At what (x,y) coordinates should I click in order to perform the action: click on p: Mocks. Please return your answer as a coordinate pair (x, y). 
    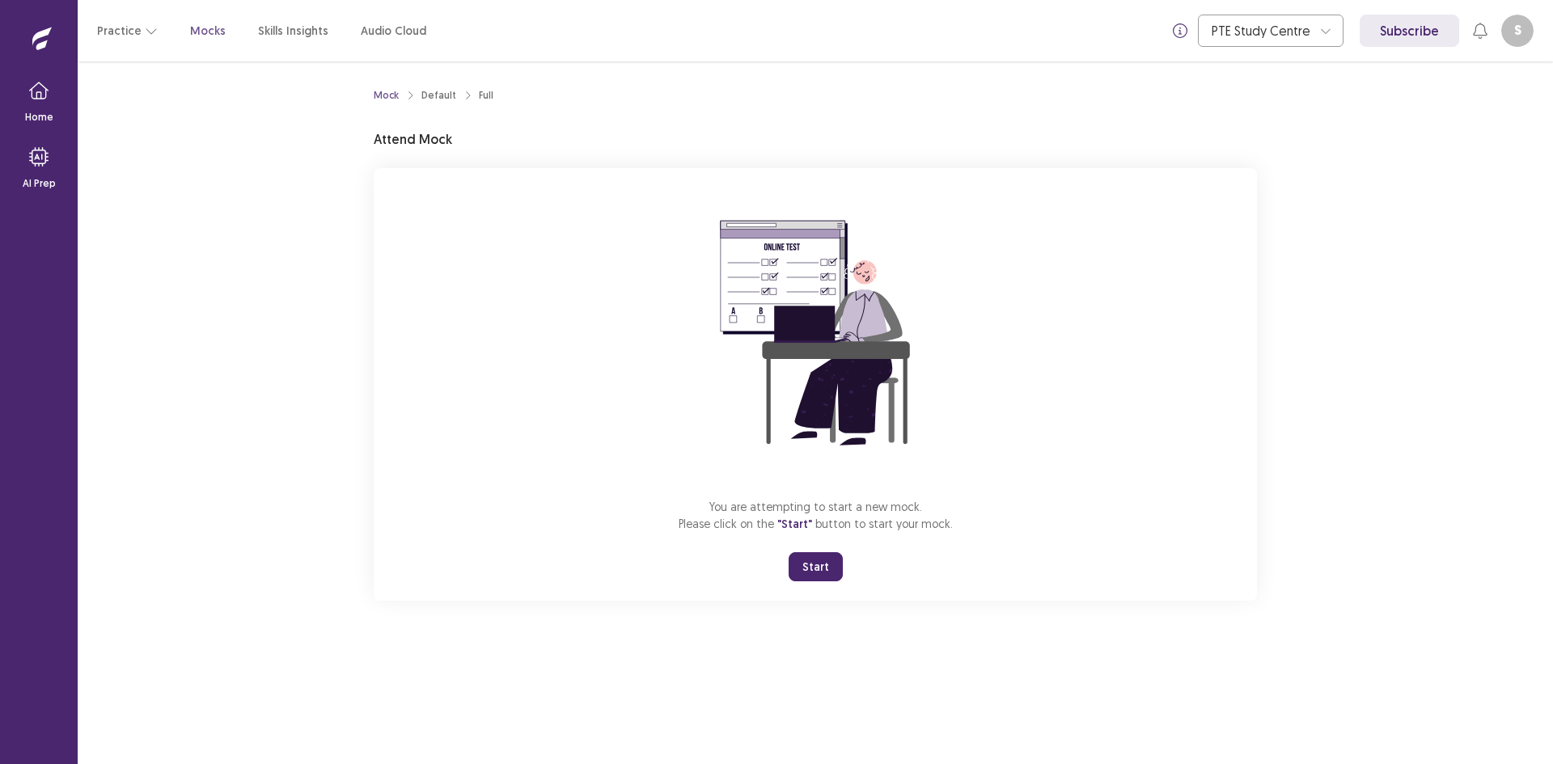
    Looking at the image, I should click on (208, 31).